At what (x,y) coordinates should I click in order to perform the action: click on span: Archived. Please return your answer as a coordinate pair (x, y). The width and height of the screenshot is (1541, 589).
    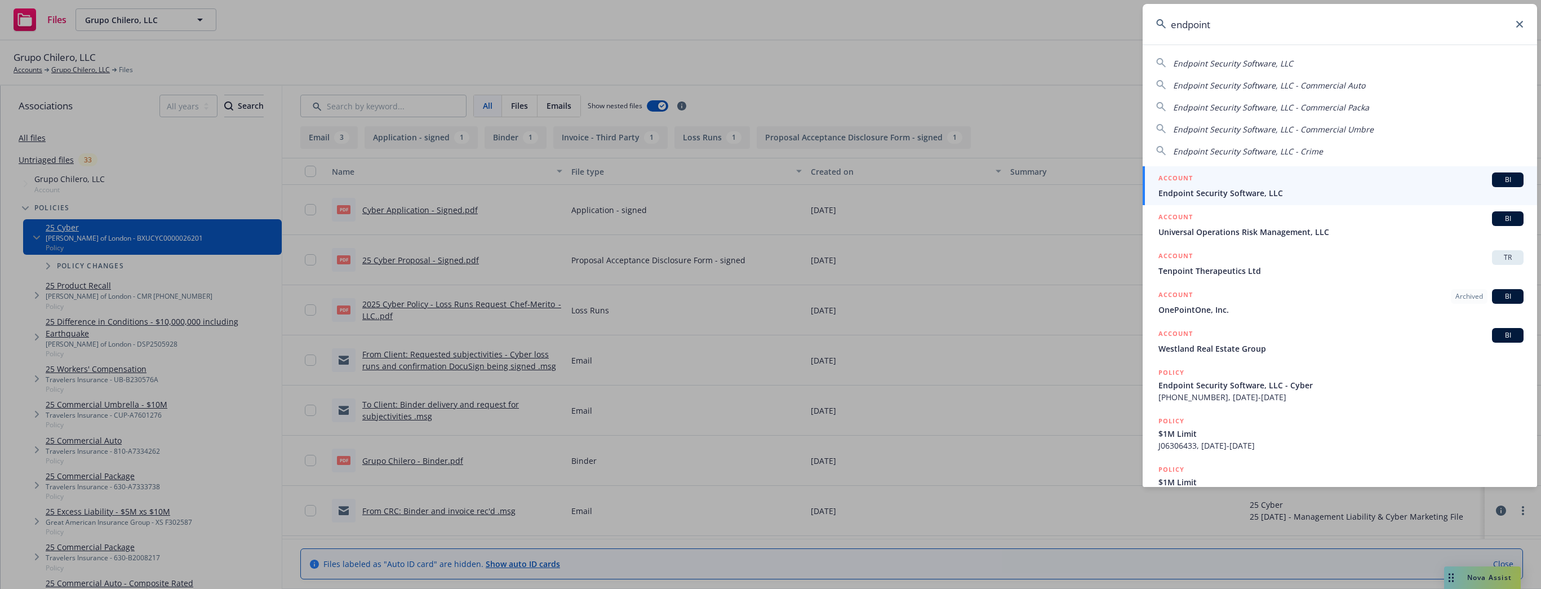
    Looking at the image, I should click on (1469, 296).